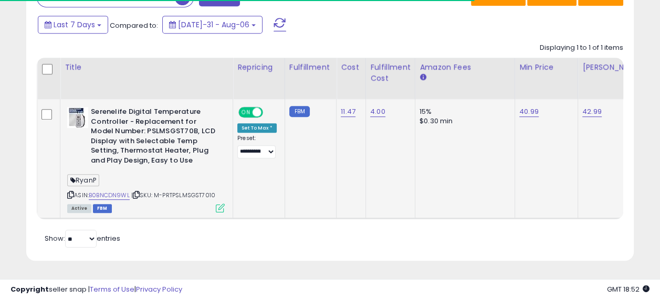  I want to click on span: 2025-08-14 18:52 GMT, so click(628, 289).